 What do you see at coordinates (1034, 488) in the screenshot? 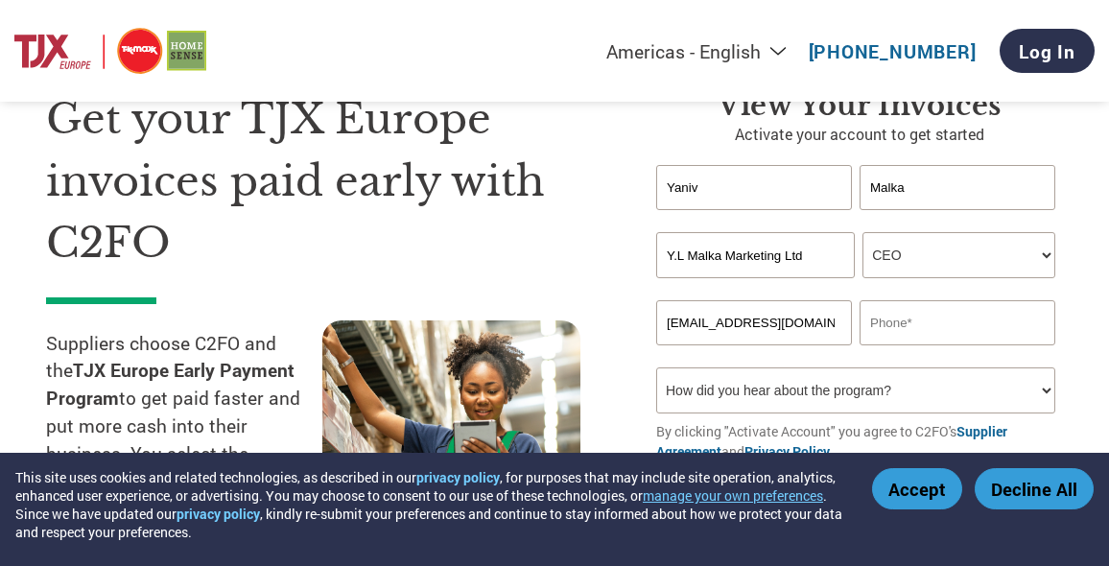
I see `button: Decline All` at bounding box center [1034, 488].